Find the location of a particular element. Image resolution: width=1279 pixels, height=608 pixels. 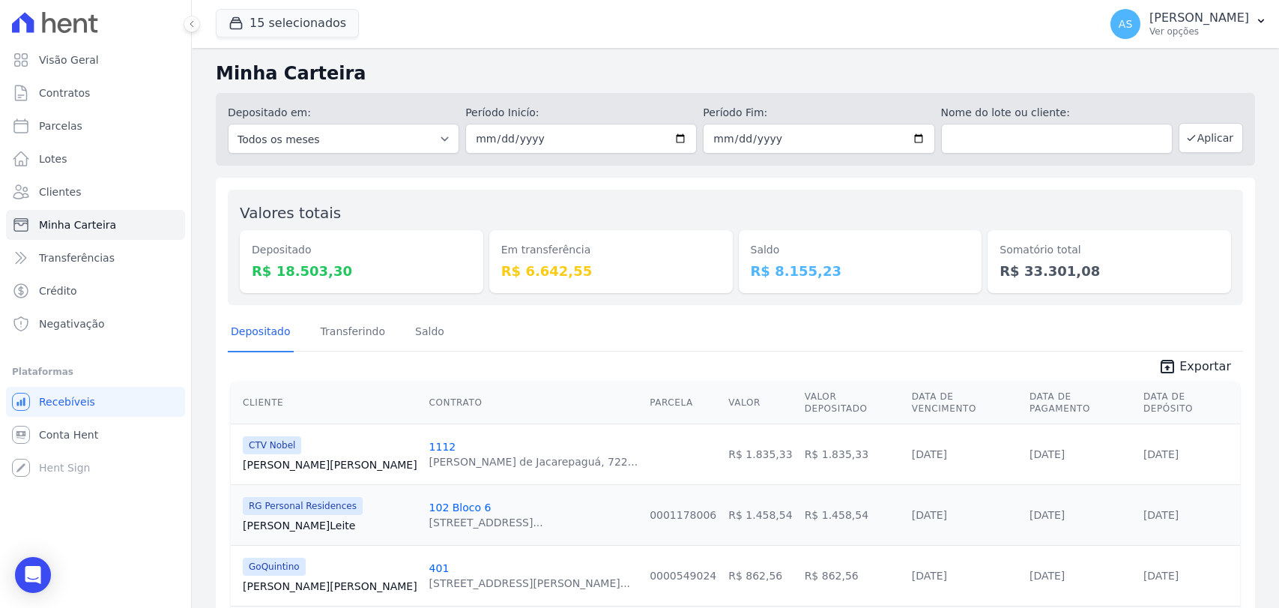

p: Ver opções is located at coordinates (1199, 31).